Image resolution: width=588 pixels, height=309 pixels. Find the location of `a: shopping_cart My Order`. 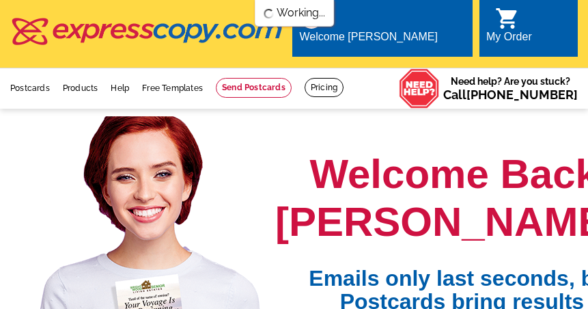

a: shopping_cart My Order is located at coordinates (509, 30).